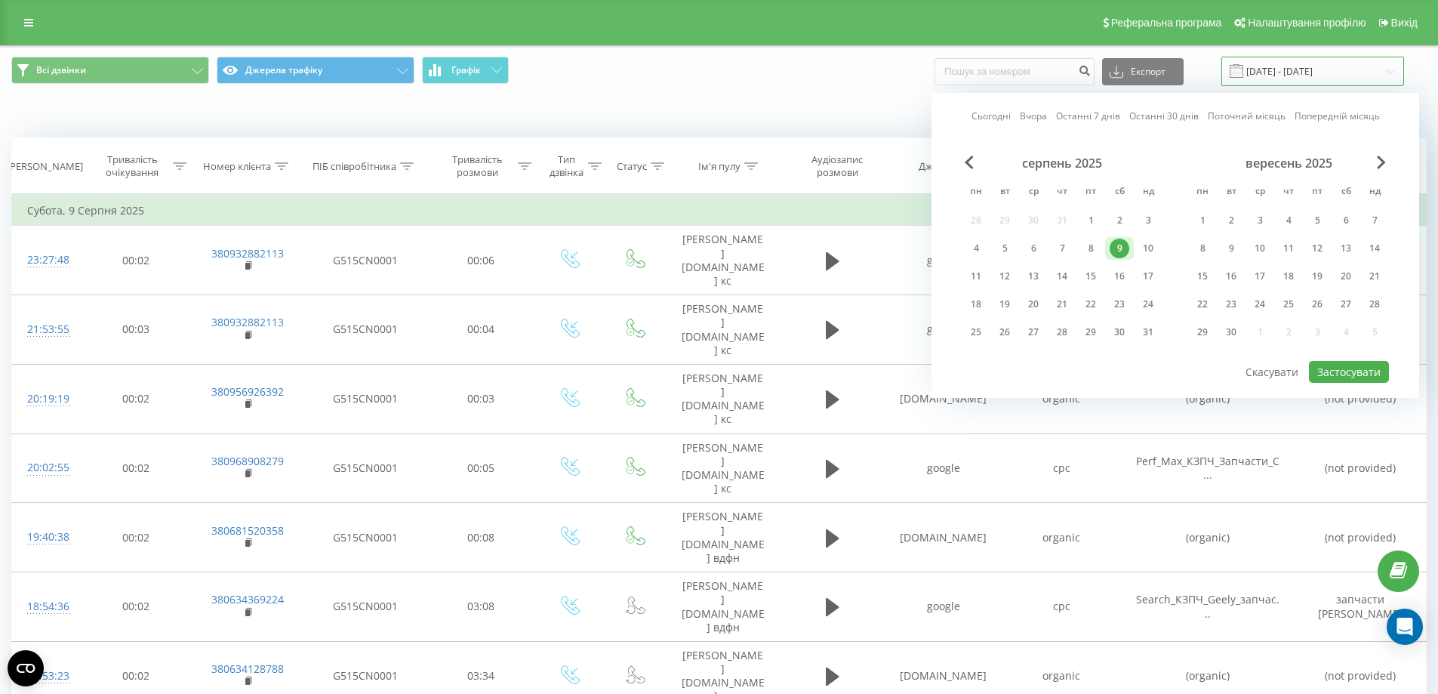  What do you see at coordinates (1005, 332) in the screenshot?
I see `div: 26` at bounding box center [1005, 332].